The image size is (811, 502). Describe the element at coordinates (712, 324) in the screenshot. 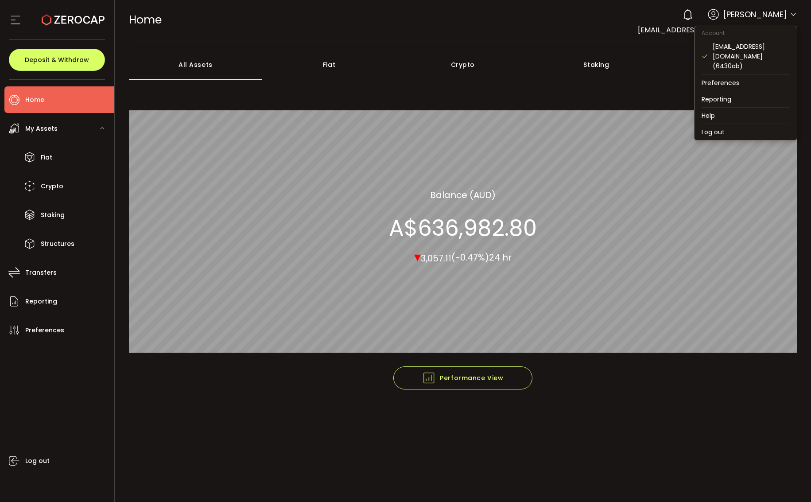

I see `div: Chat Widget` at that location.